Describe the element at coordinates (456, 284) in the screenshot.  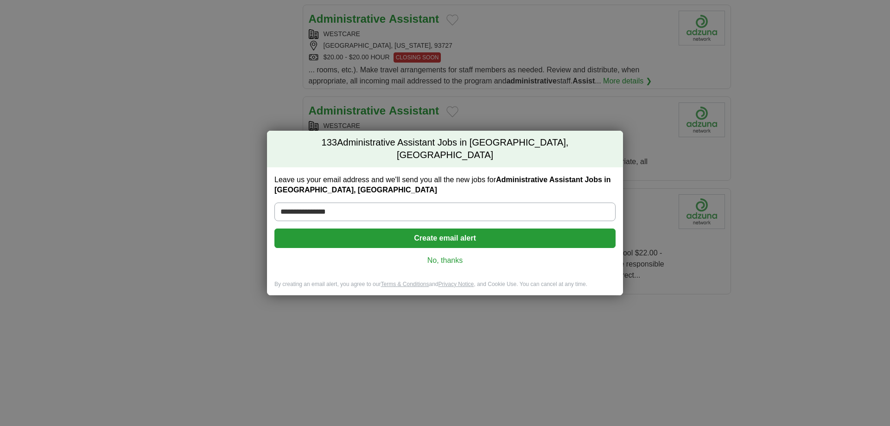
I see `a: Privacy Notice` at that location.